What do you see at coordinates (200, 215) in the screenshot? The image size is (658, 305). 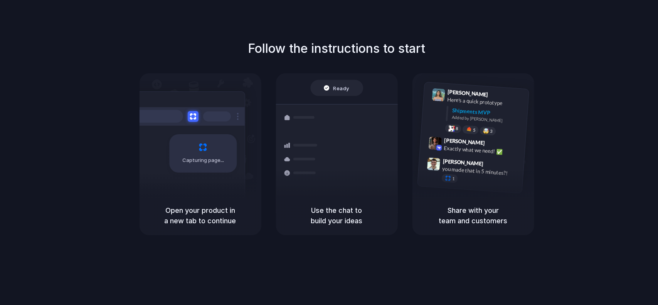 I see `h5: Open your product in a new tab to continue` at bounding box center [200, 215].